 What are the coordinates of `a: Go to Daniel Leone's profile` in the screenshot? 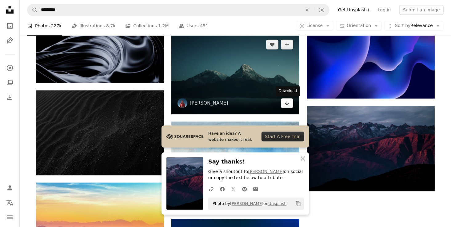 It's located at (182, 103).